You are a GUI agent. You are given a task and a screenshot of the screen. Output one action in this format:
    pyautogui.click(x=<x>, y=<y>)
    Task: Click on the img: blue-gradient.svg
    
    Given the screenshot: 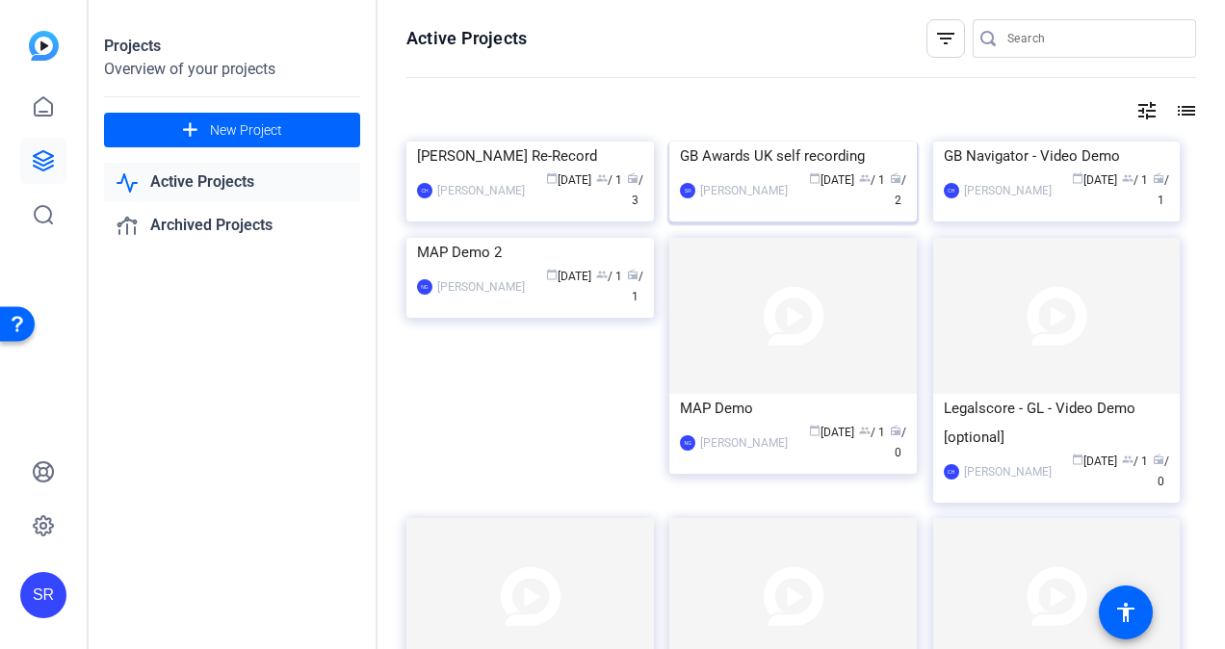 What is the action you would take?
    pyautogui.click(x=43, y=45)
    